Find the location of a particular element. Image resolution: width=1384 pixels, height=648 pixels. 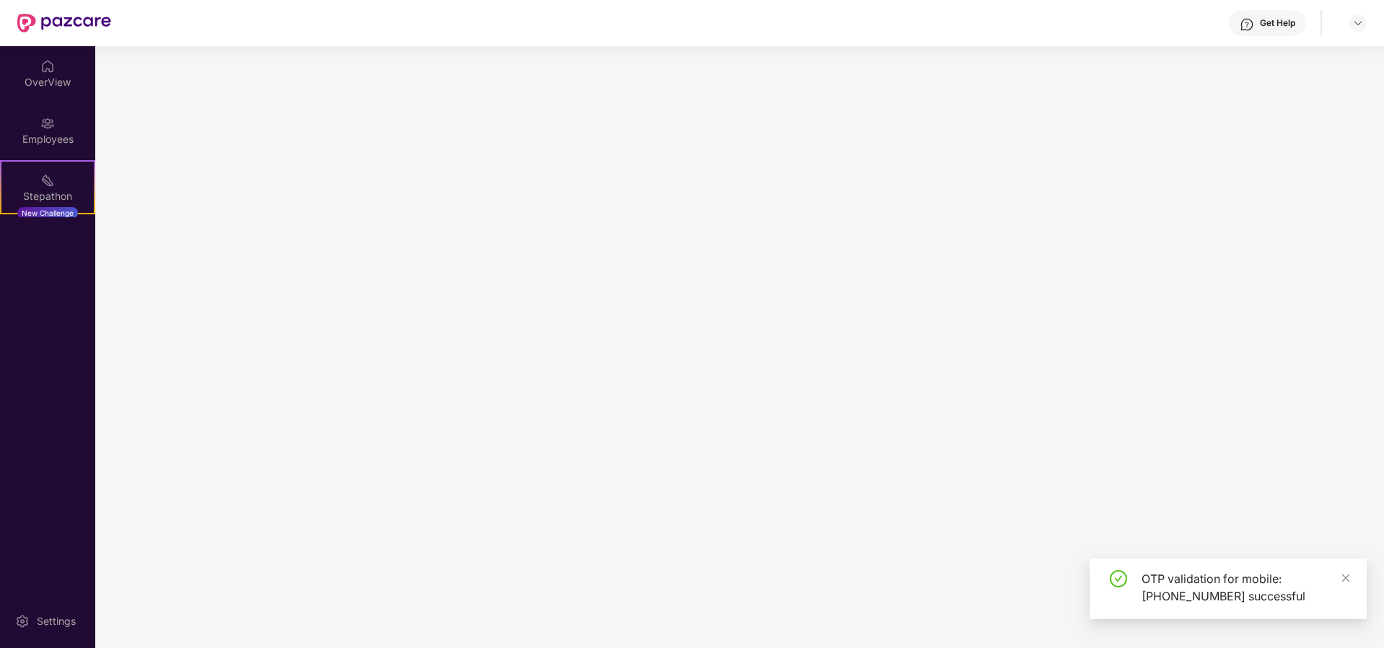

div: Settings is located at coordinates (56, 621).